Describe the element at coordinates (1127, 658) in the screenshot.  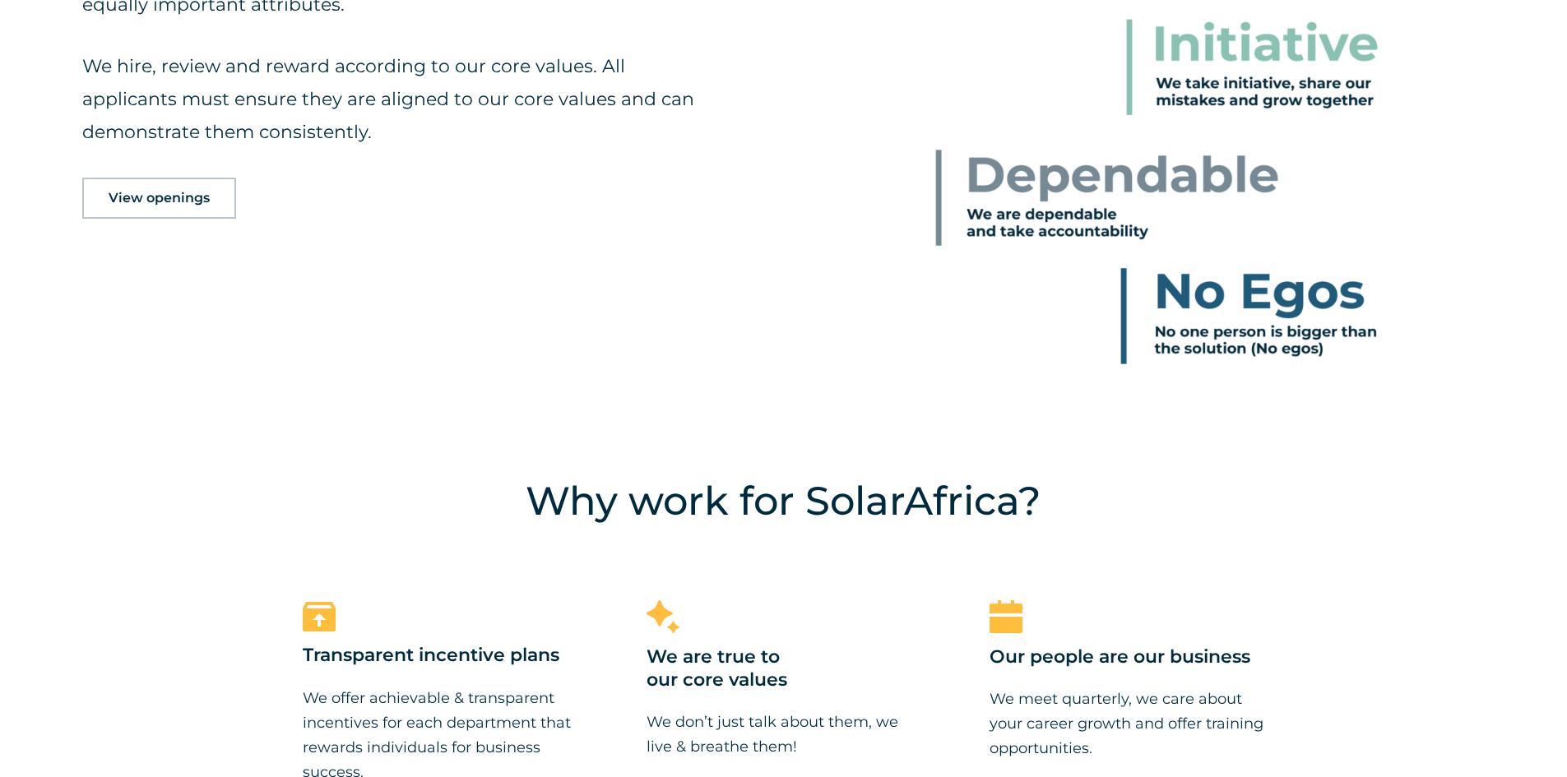
I see `h3: Our people are our business` at that location.